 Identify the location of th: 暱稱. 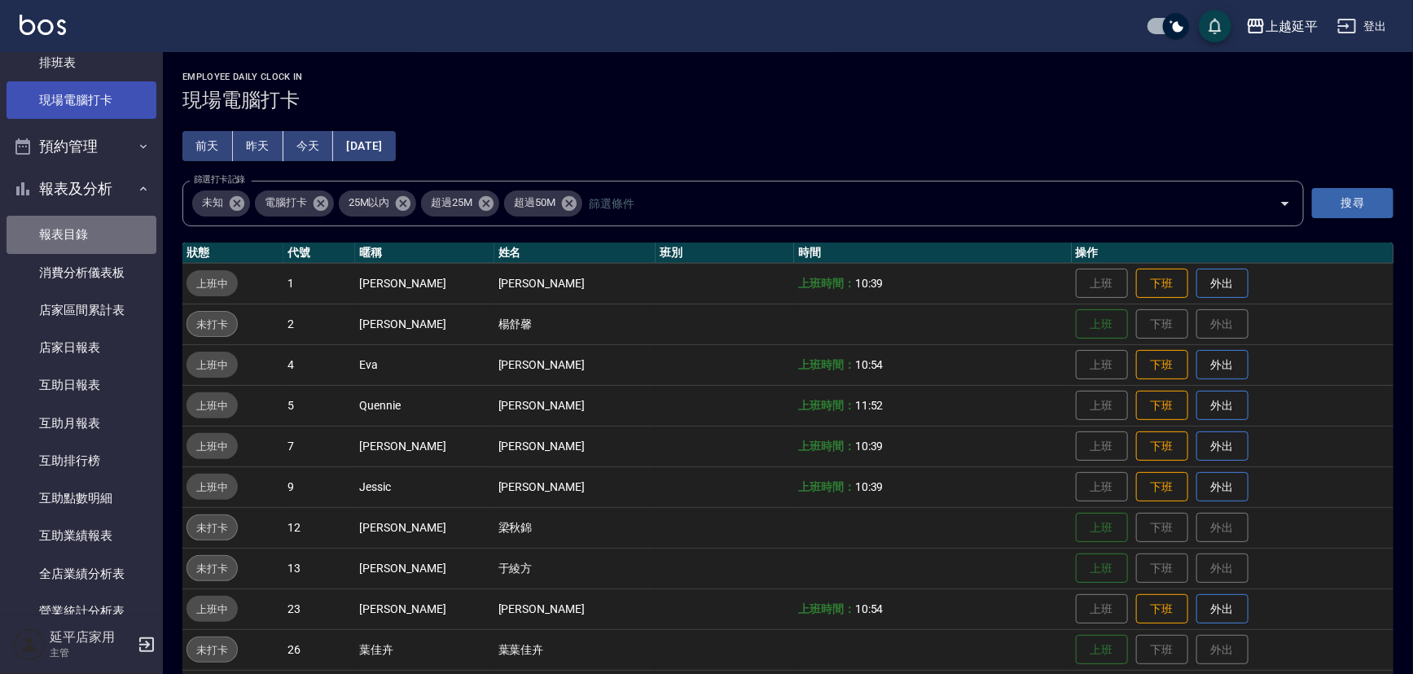
(424, 253).